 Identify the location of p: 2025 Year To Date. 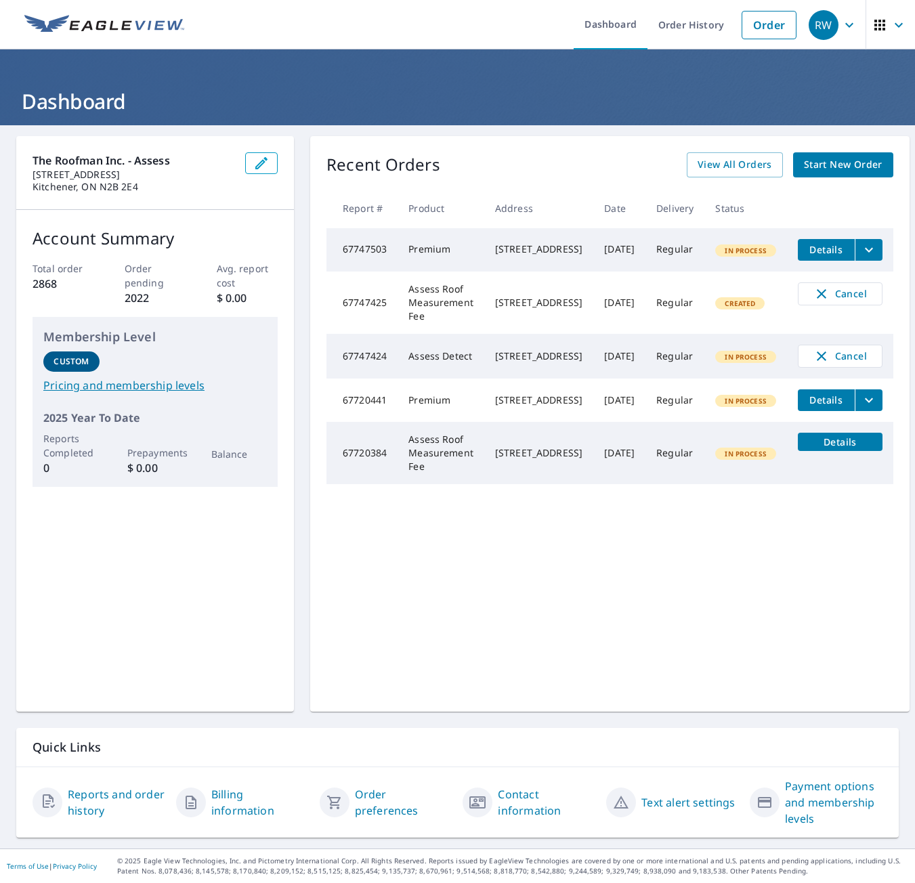
(155, 418).